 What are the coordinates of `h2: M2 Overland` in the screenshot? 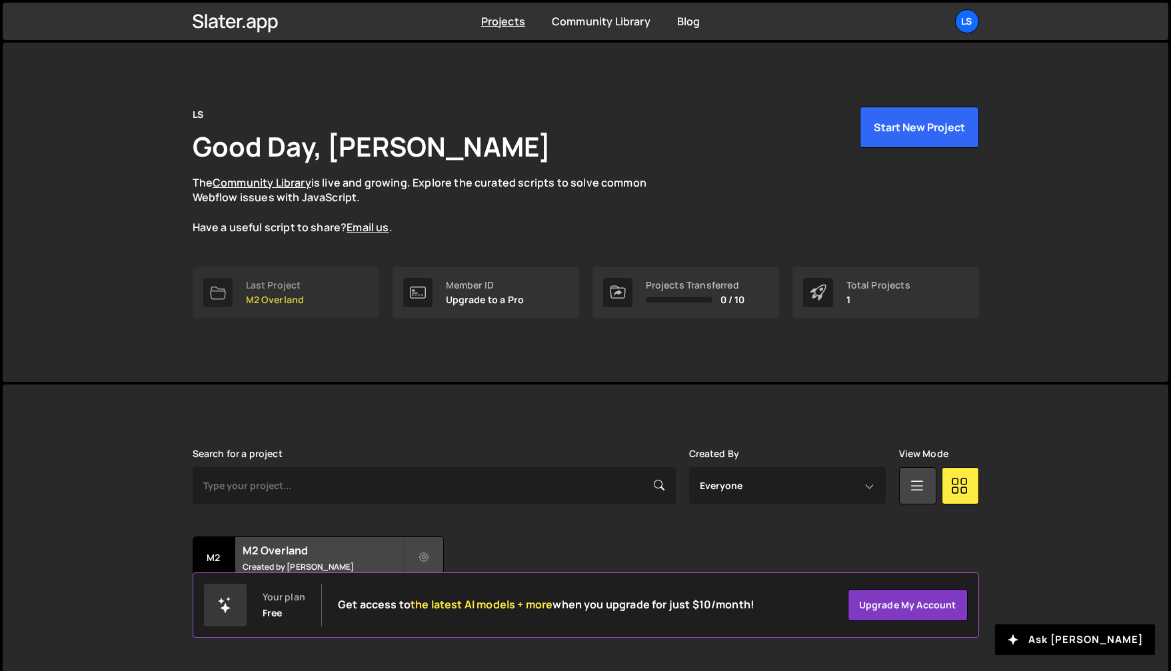 It's located at (323, 551).